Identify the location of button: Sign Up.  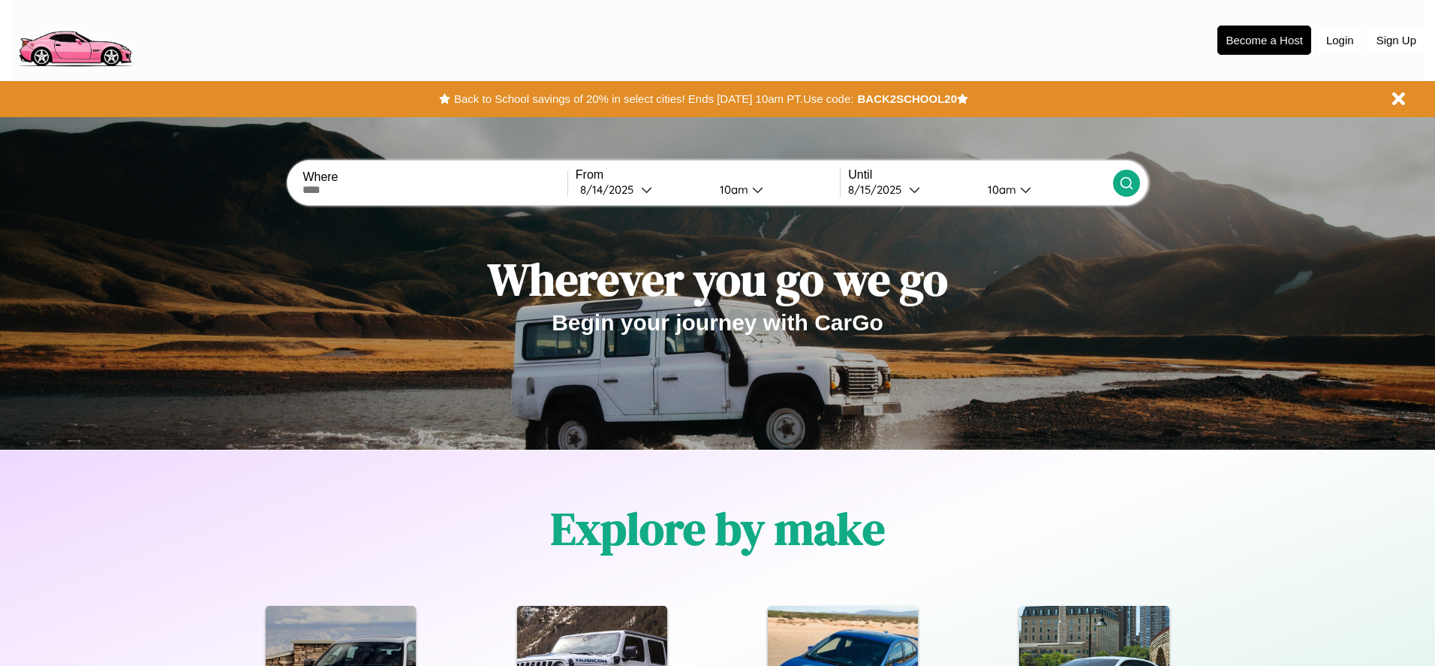
(1396, 40).